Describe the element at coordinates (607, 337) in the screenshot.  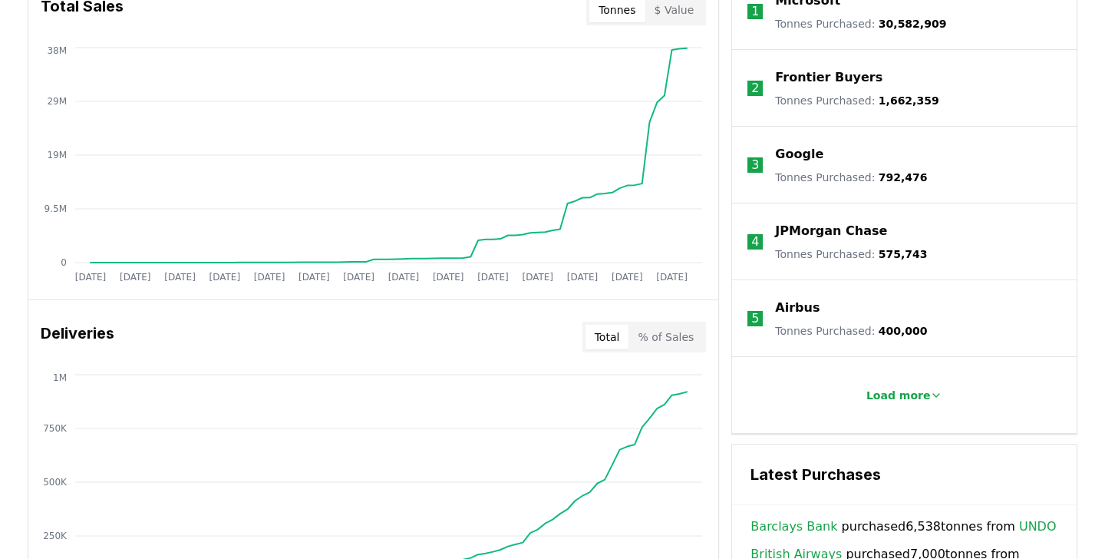
I see `button: Total` at that location.